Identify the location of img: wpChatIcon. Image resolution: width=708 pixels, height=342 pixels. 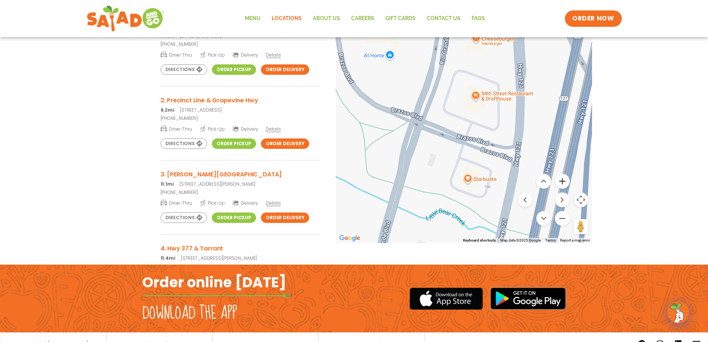
(678, 312).